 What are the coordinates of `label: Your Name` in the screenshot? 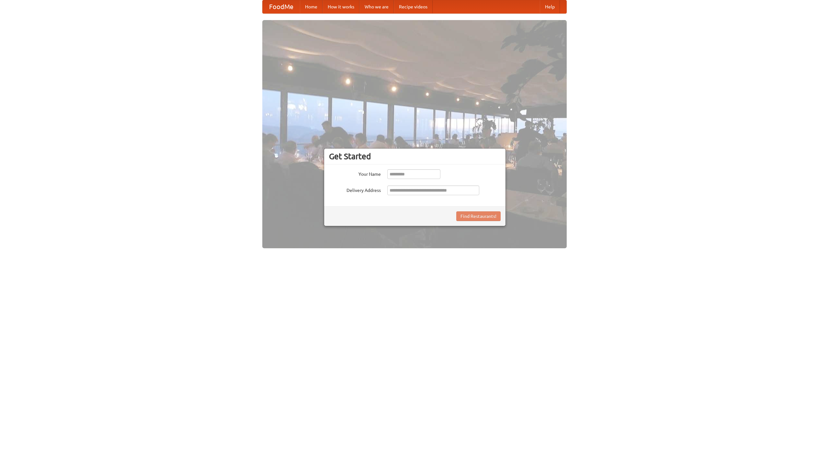 It's located at (355, 173).